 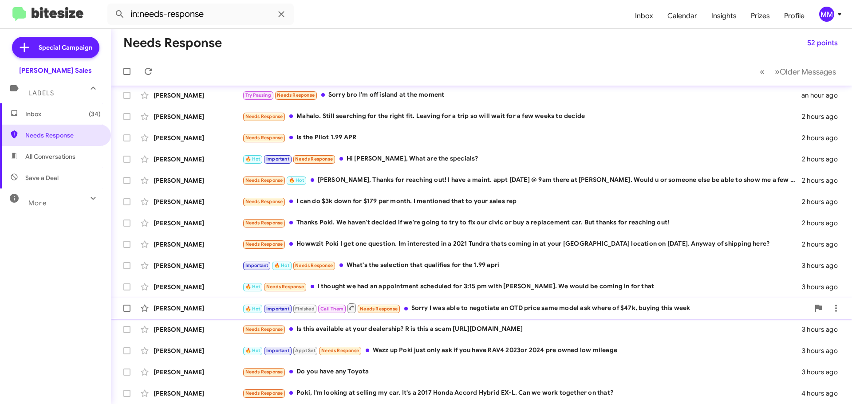 What do you see at coordinates (794, 16) in the screenshot?
I see `span: Profile` at bounding box center [794, 16].